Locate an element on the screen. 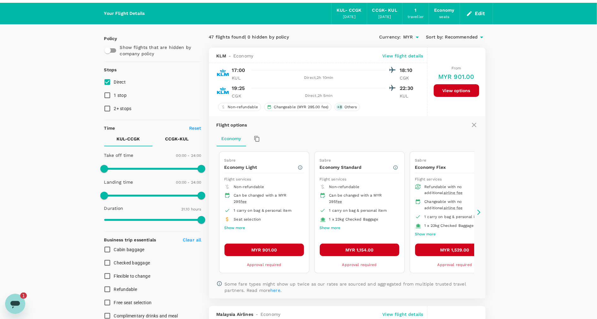  div: Your Flight Details is located at coordinates (124, 14).